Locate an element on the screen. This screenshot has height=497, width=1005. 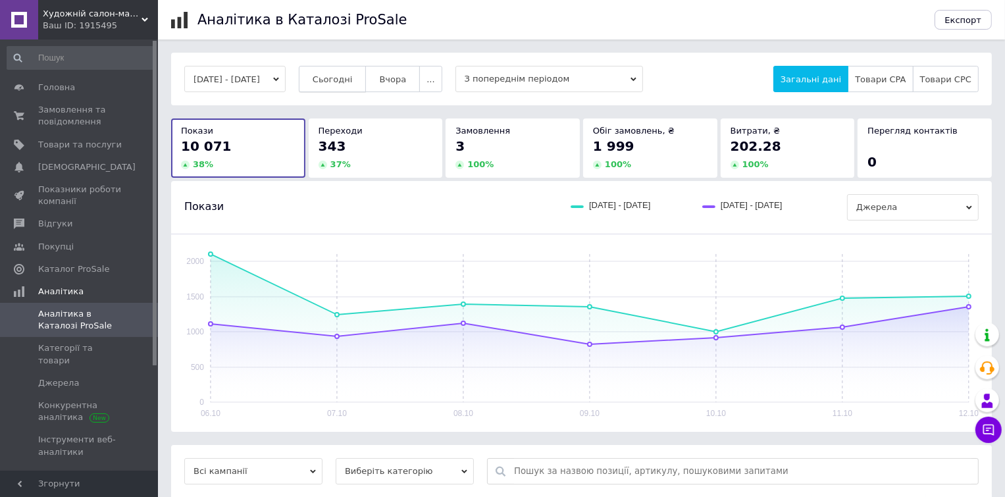
text: 06.10 is located at coordinates (211, 413).